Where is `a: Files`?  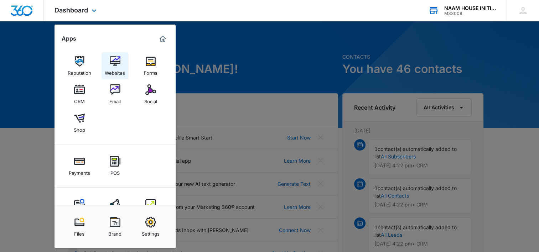
a: Files is located at coordinates (79, 227).